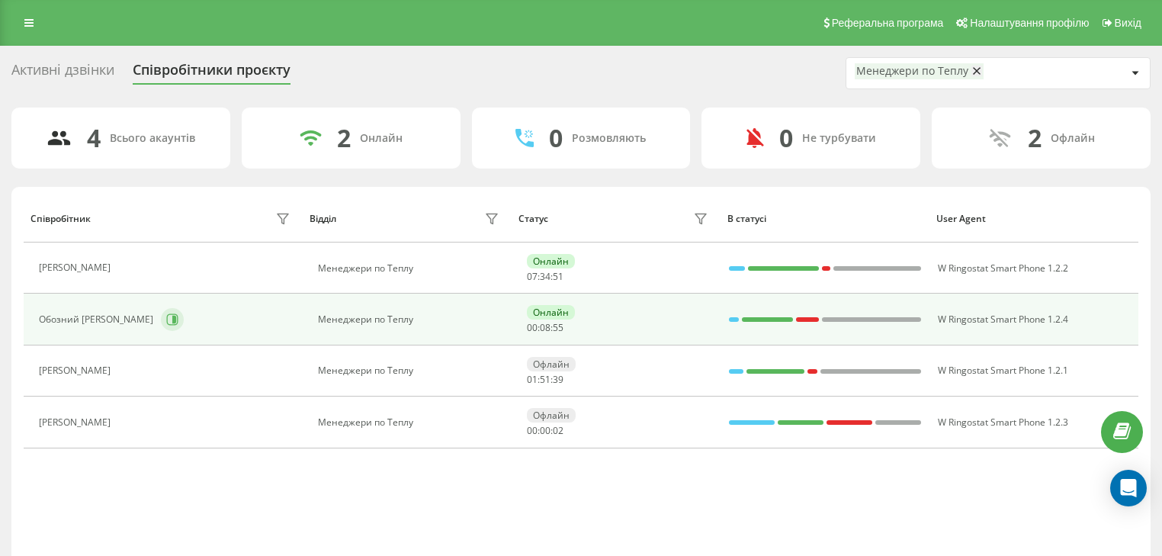 The height and width of the screenshot is (556, 1162). I want to click on span: W Ringostat Smart Phone 1.2.2, so click(1003, 268).